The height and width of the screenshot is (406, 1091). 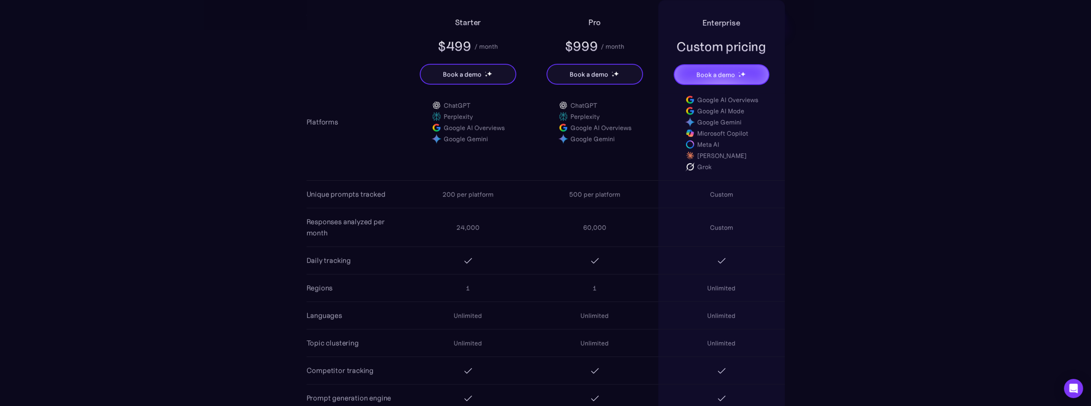 What do you see at coordinates (708, 144) in the screenshot?
I see `div: Meta AI` at bounding box center [708, 144].